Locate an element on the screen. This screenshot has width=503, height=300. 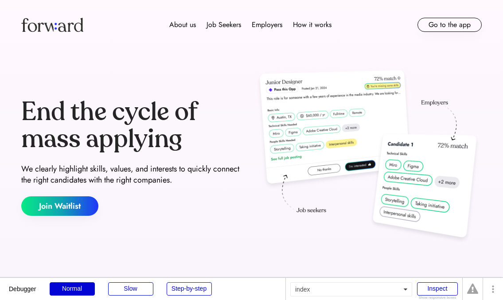
div: index is located at coordinates (351, 290).